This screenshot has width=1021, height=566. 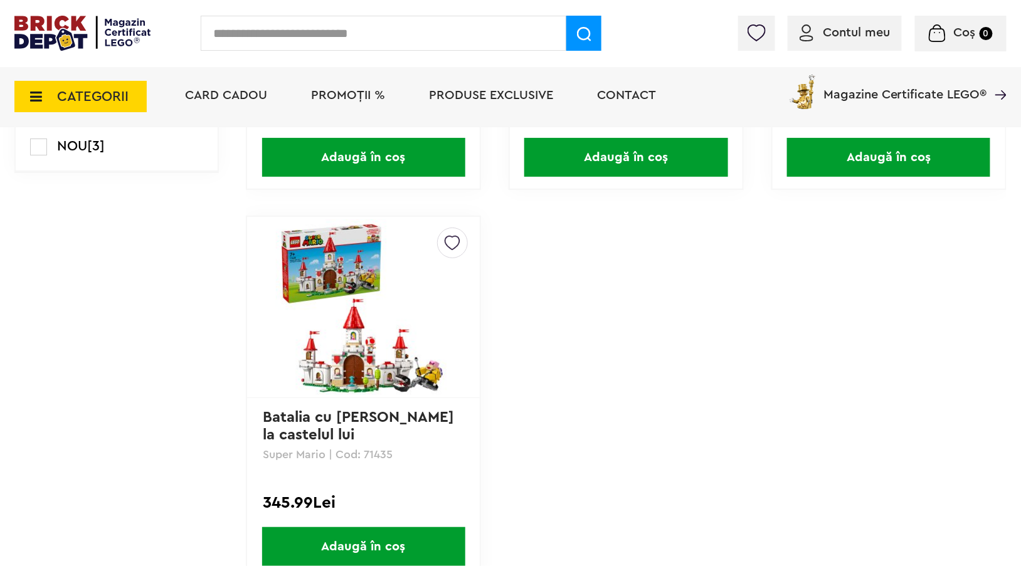 What do you see at coordinates (627, 95) in the screenshot?
I see `span: Contact` at bounding box center [627, 95].